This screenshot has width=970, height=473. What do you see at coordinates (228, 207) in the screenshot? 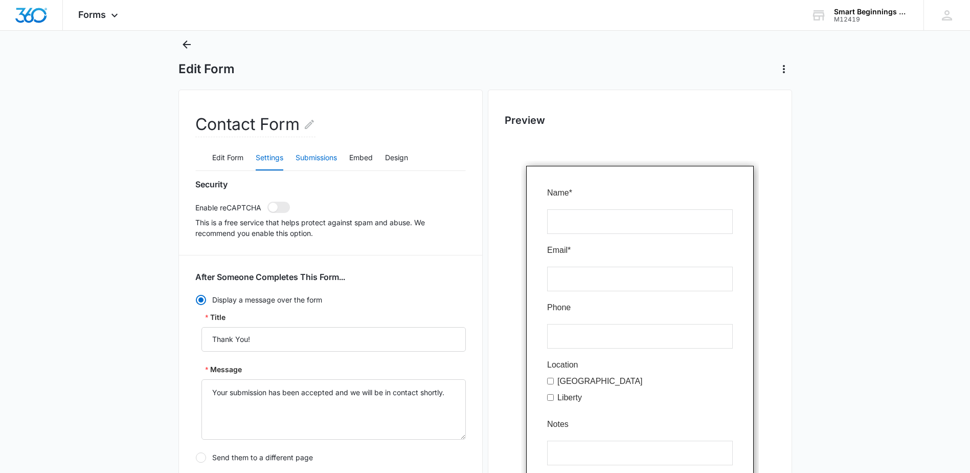
I see `p: Enable reCAPTCHA` at bounding box center [228, 207].